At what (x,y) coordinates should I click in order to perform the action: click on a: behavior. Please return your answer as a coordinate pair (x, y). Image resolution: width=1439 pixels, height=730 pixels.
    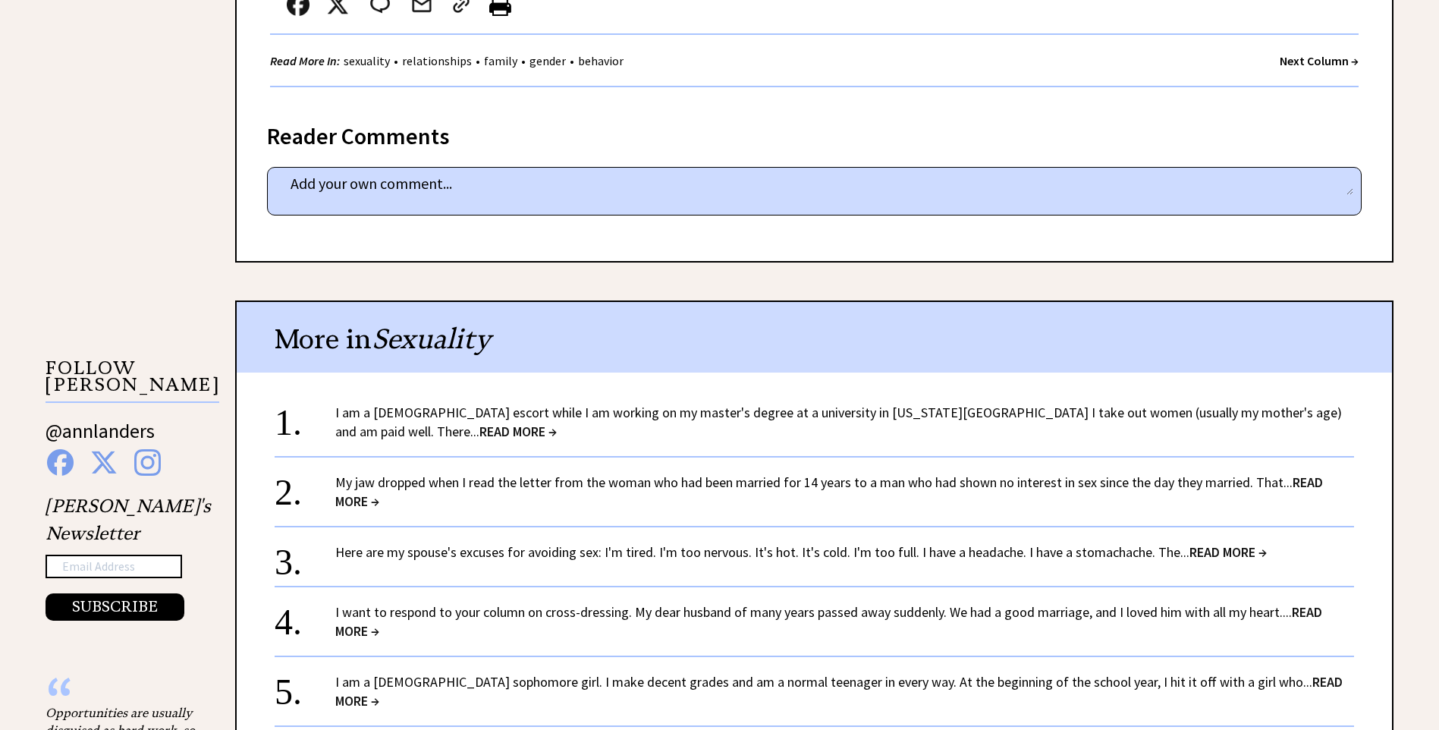
    Looking at the image, I should click on (601, 61).